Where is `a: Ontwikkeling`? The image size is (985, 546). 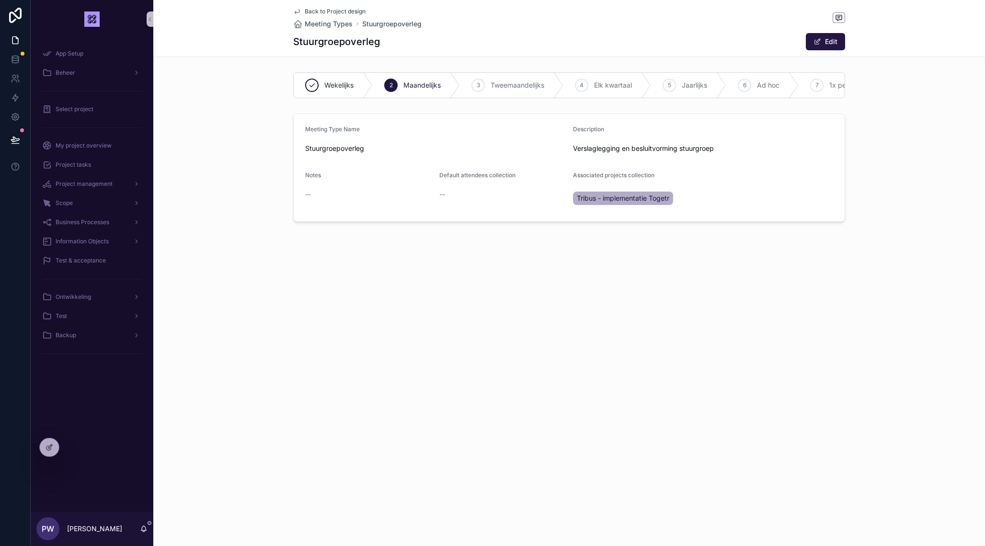
a: Ontwikkeling is located at coordinates (92, 297).